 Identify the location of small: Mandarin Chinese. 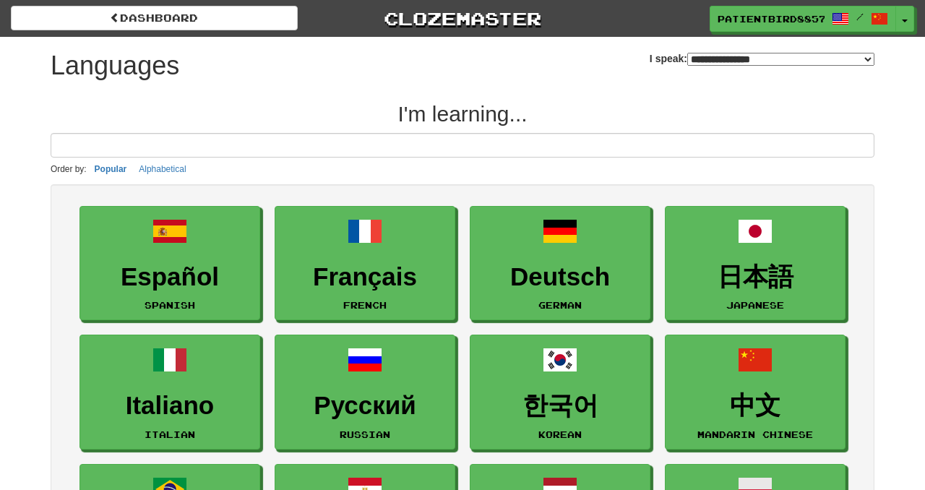
(755, 434).